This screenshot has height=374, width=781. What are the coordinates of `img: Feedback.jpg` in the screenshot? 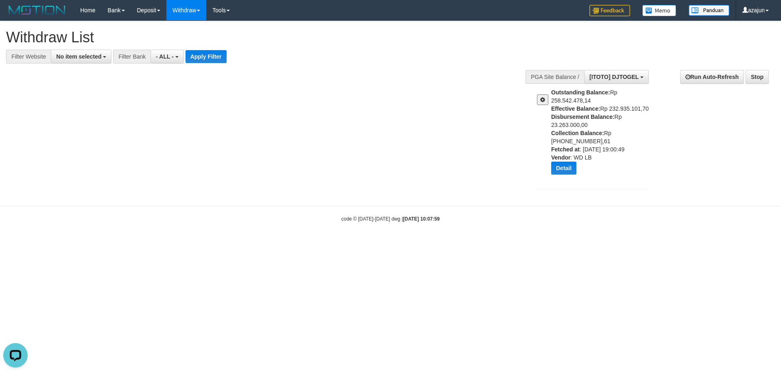 It's located at (610, 11).